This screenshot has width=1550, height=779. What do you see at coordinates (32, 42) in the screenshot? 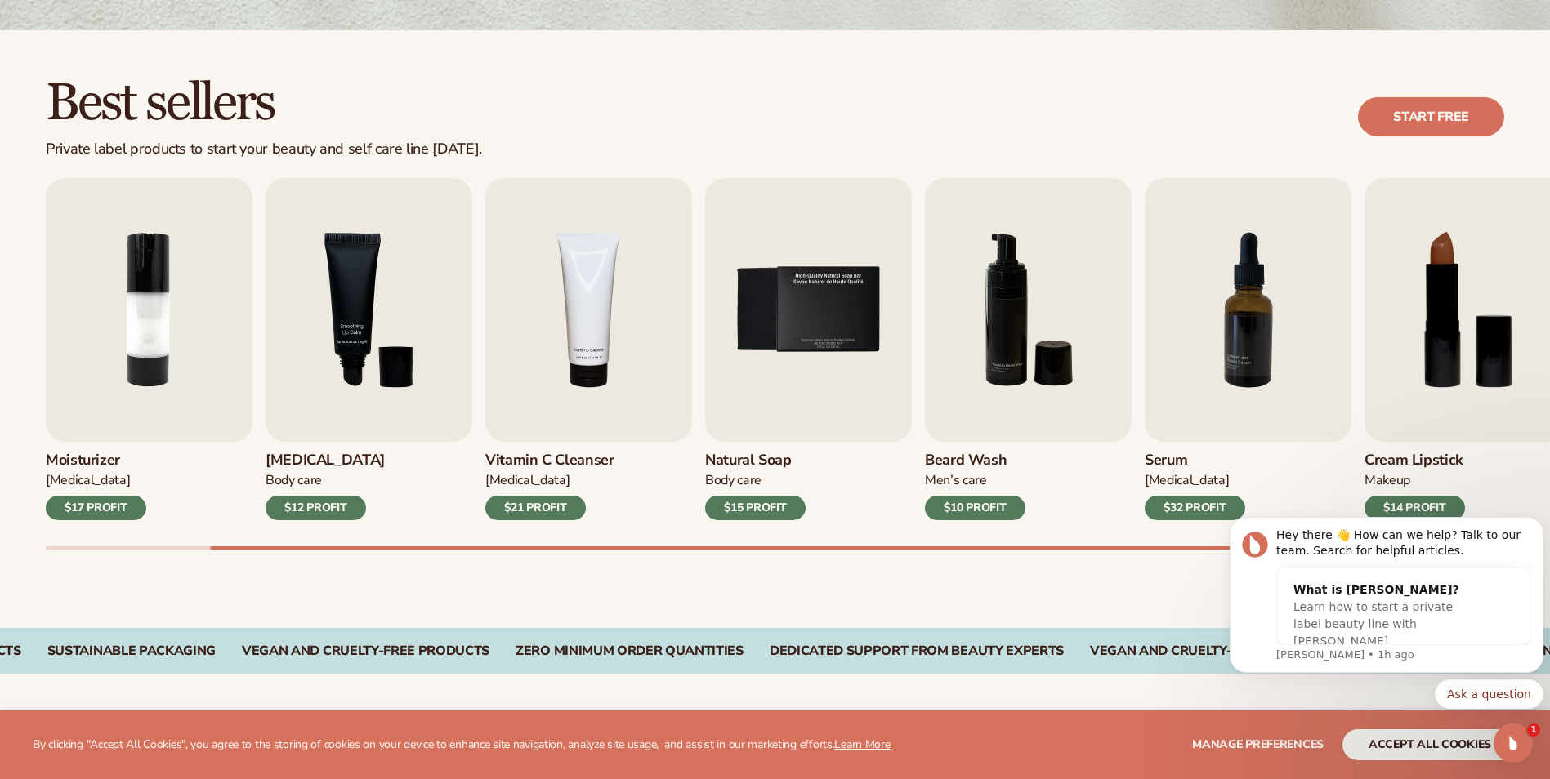
I see `img: Profile image for Lee` at bounding box center [32, 42].